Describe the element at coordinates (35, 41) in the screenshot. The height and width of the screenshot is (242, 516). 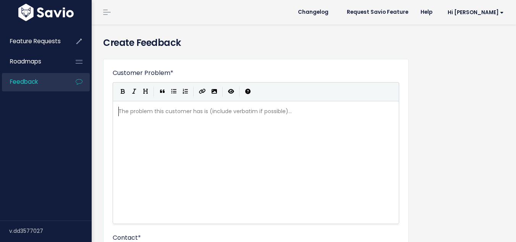
I see `span: Feature Requests` at that location.